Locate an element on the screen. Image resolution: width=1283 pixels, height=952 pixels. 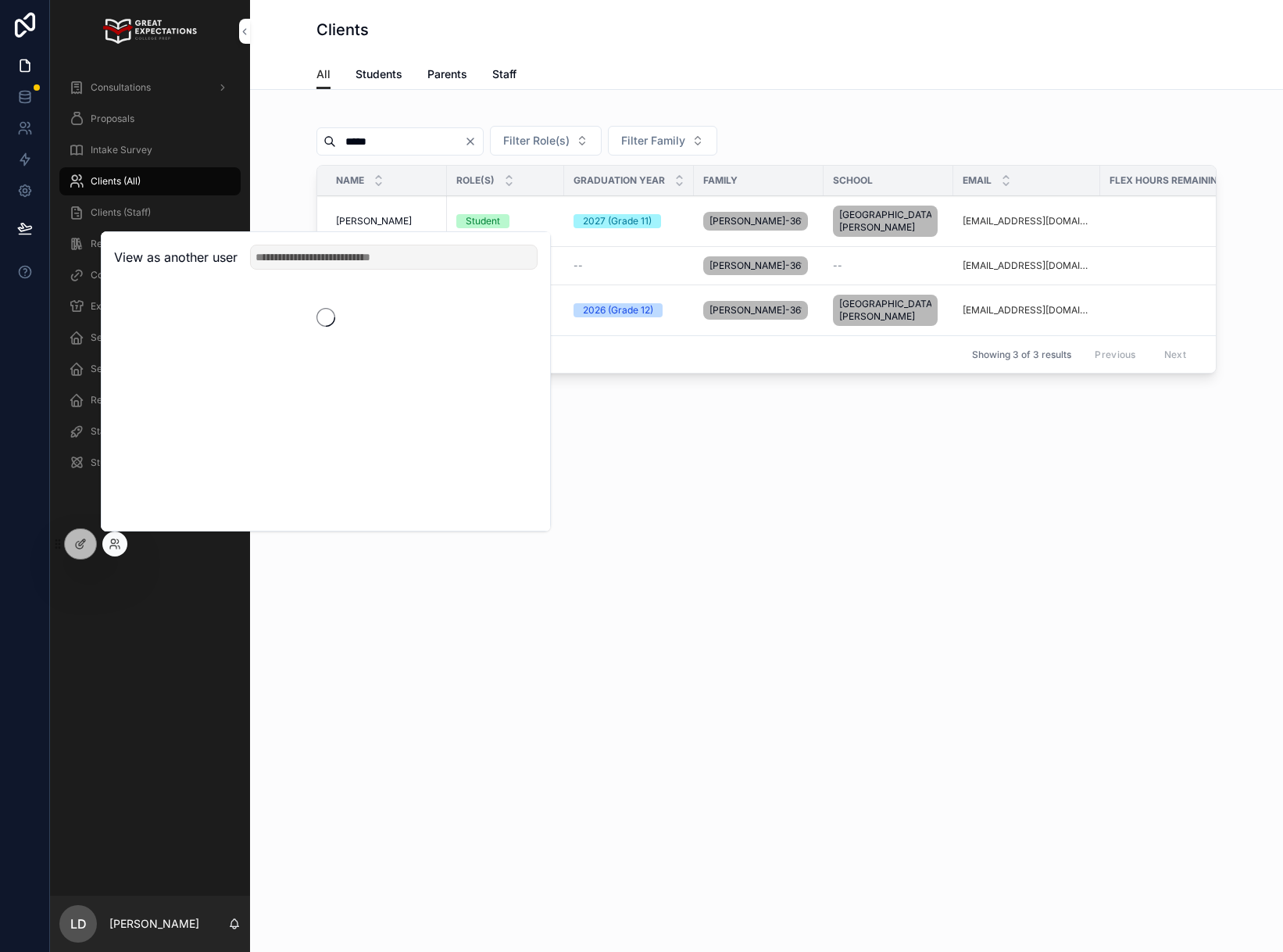
span: Clients (Staff) is located at coordinates (120, 213).